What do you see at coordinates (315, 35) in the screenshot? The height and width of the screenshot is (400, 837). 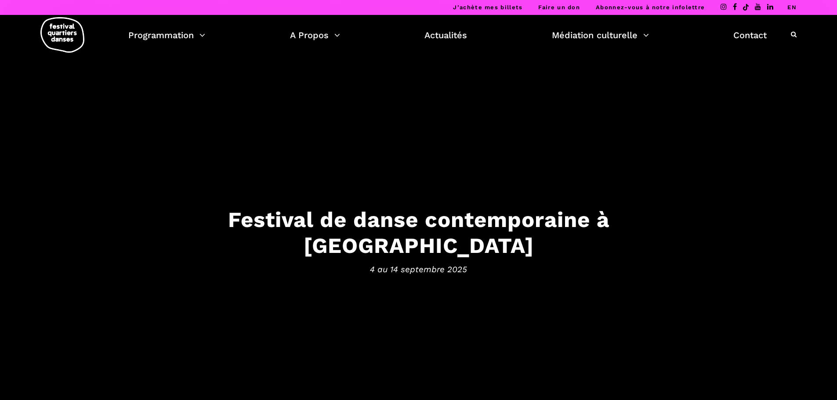 I see `a: A Propos` at bounding box center [315, 35].